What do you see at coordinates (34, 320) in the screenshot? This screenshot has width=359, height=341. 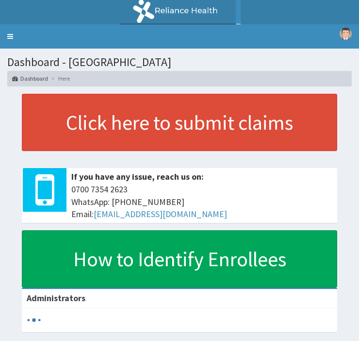 I see `svg: audio-loading` at bounding box center [34, 320].